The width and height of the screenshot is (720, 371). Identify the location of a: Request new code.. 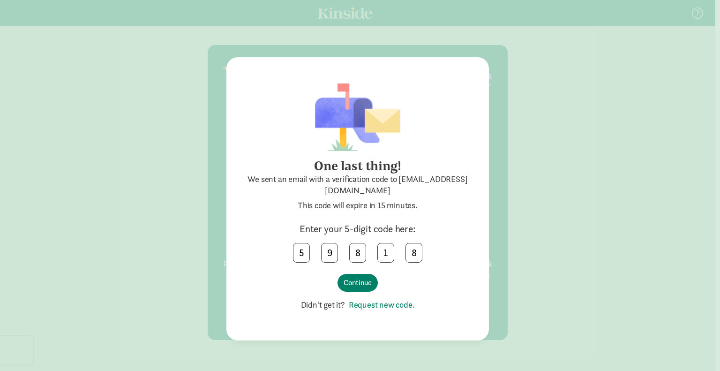
(380, 304).